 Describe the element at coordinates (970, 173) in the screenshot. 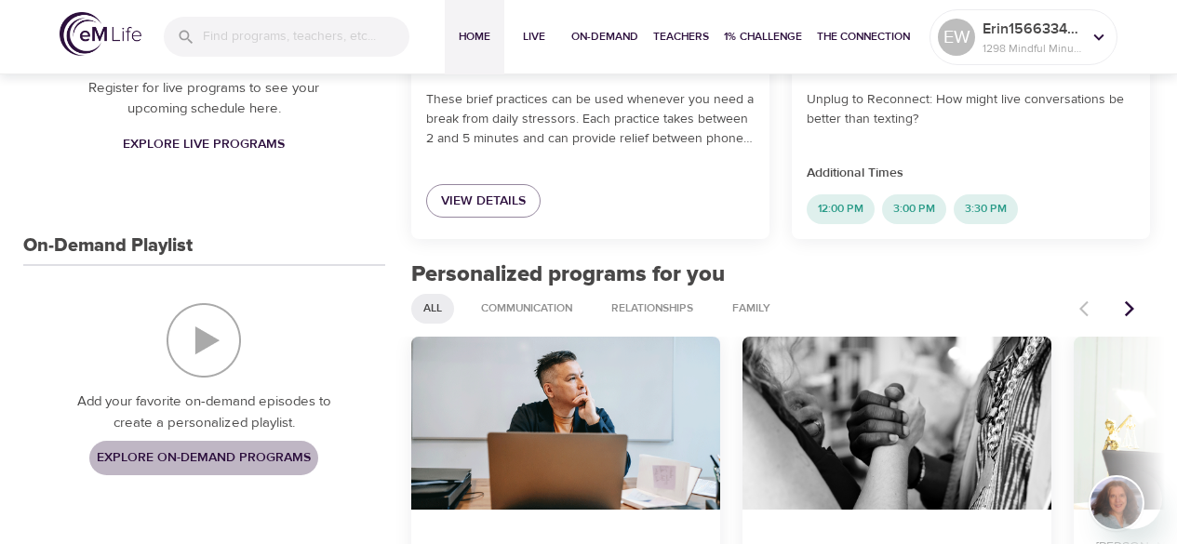

I see `p: Additional Times` at that location.